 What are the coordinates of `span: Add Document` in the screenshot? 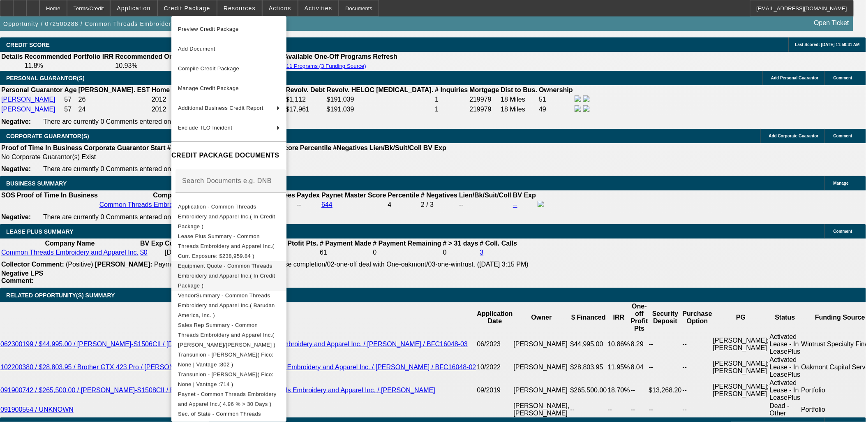 It's located at (197, 49).